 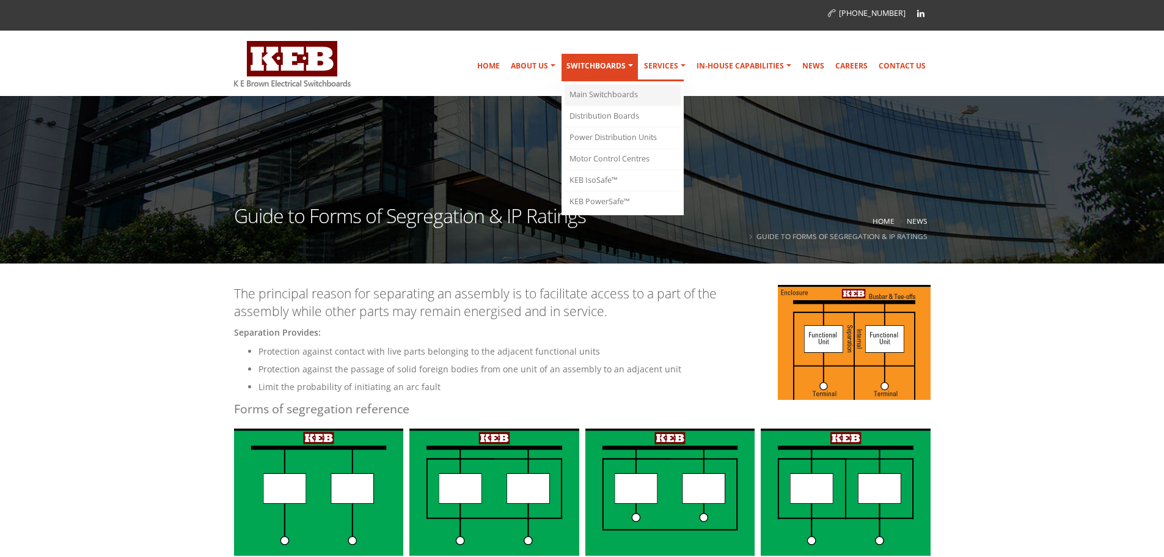 What do you see at coordinates (595, 369) in the screenshot?
I see `li: Protection against the passage of solid foreign bodies from one unit of an assembly to an adjacen...` at bounding box center [595, 369].